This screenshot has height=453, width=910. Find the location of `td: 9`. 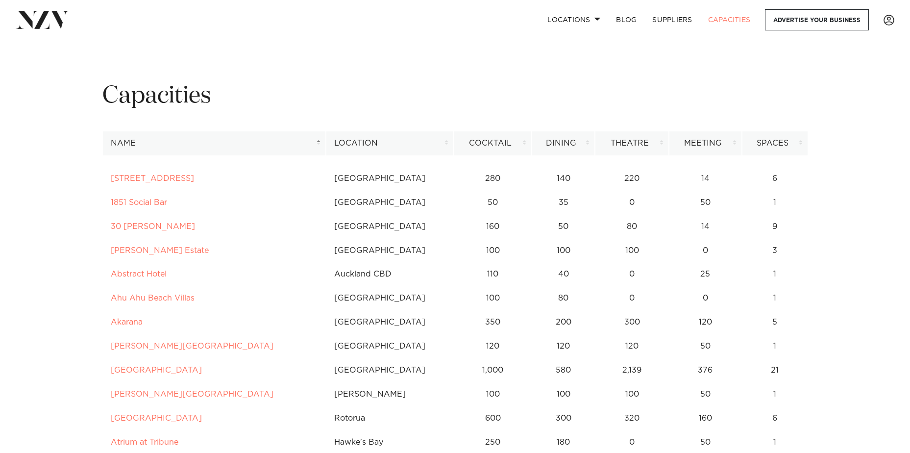

td: 9 is located at coordinates (775, 226).